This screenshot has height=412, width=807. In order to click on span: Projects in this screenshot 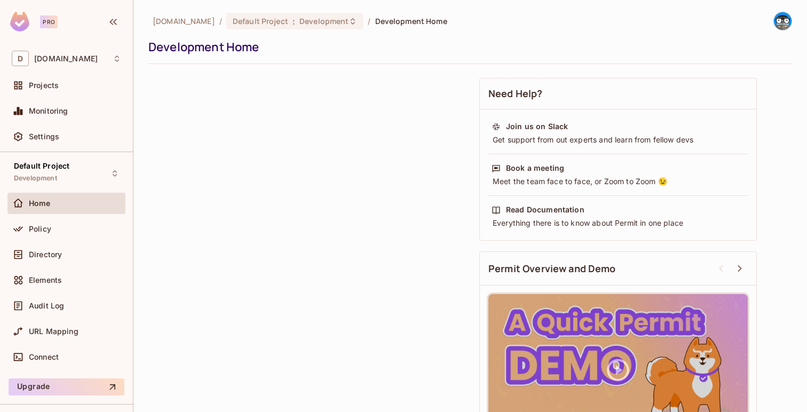, I will do `click(44, 85)`.